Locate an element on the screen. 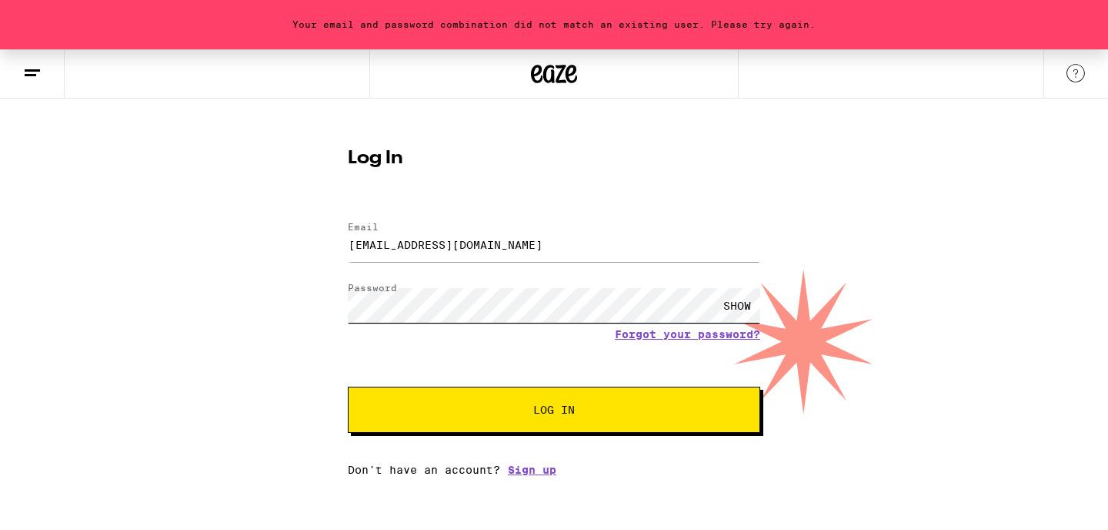  div: Don't have an account? is located at coordinates (554, 470).